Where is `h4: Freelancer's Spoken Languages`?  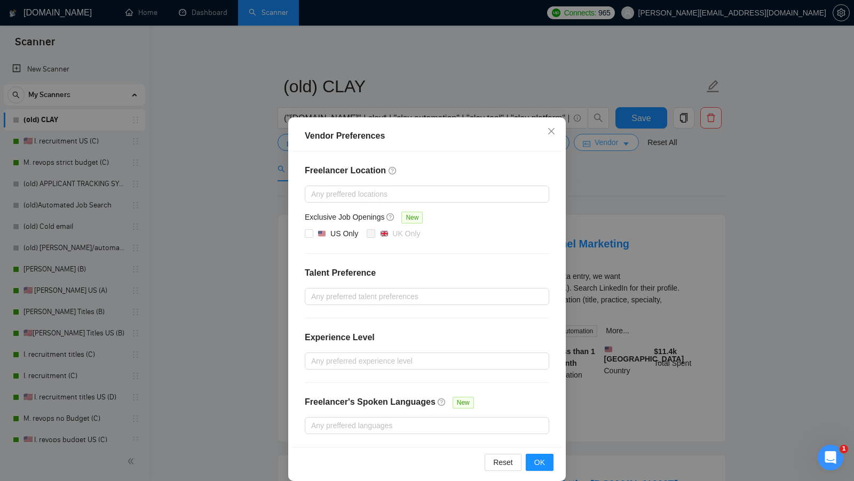
h4: Freelancer's Spoken Languages is located at coordinates (370, 402).